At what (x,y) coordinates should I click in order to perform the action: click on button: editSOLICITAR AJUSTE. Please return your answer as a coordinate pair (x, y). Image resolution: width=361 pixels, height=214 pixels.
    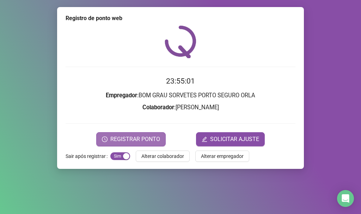
    Looking at the image, I should click on (230, 139).